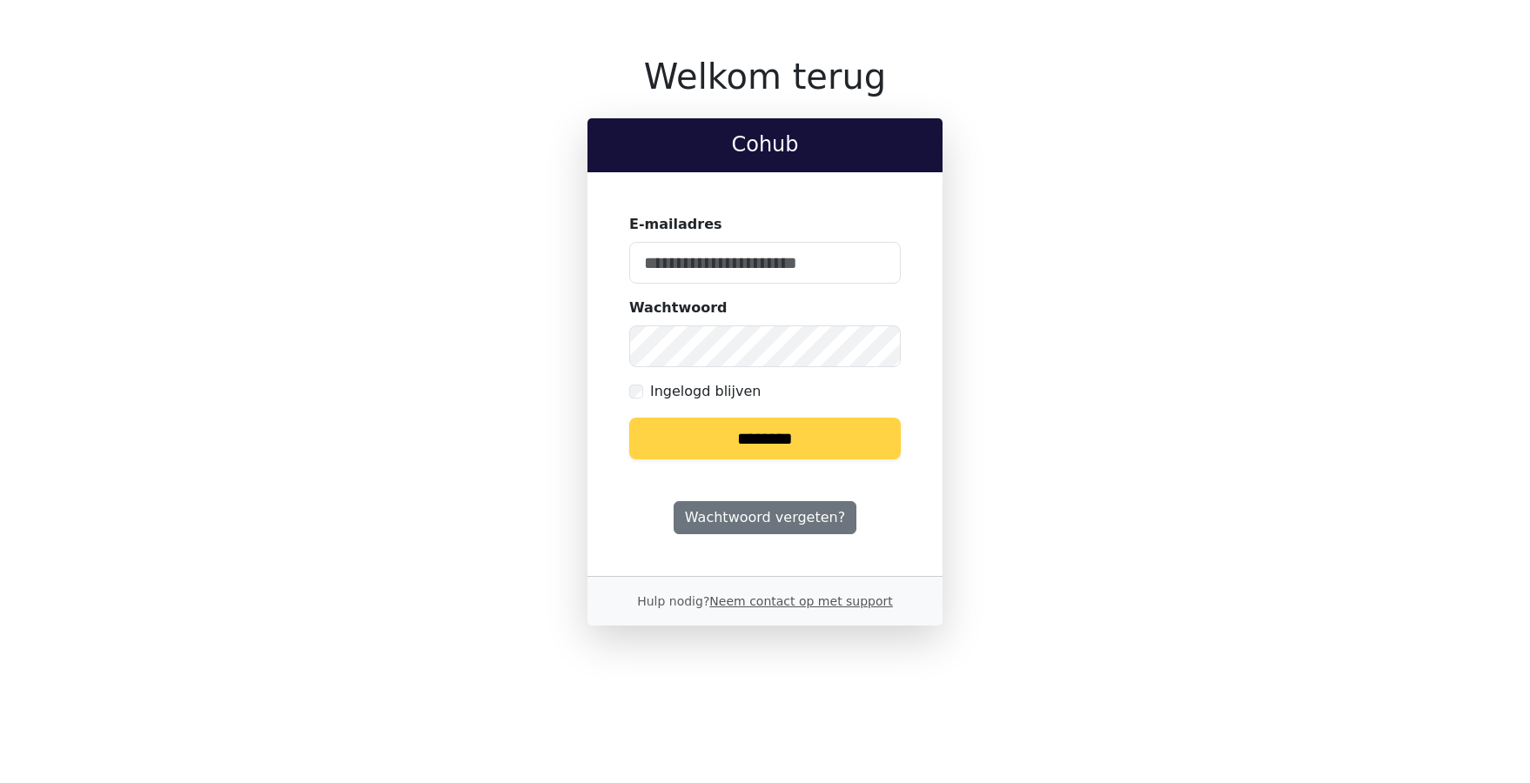  What do you see at coordinates (800, 601) in the screenshot?
I see `a: Neem contact op met support` at bounding box center [800, 601].